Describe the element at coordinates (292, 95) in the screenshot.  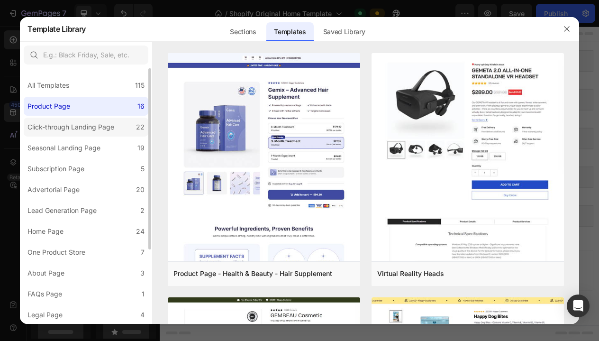
I see `span: Image banner` at that location.